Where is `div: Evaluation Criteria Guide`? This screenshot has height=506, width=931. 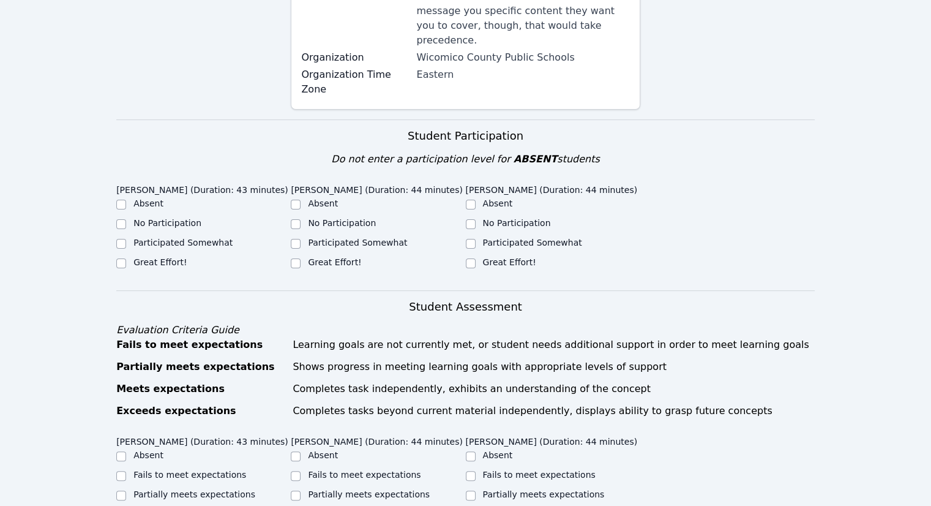 div: Evaluation Criteria Guide is located at coordinates (465, 330).